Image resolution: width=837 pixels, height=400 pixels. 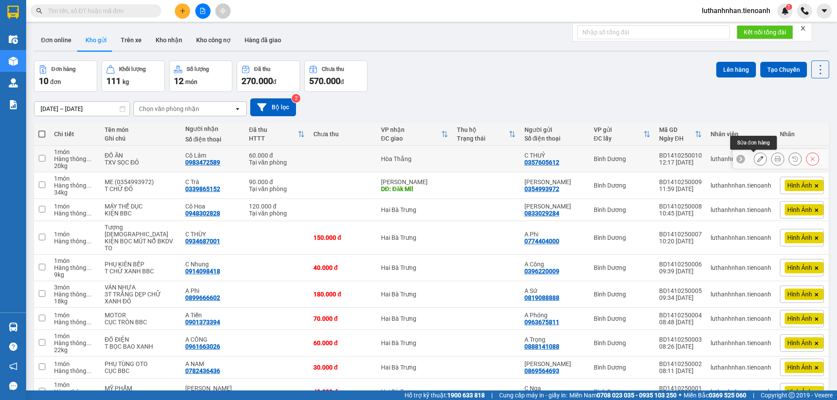 I want to click on div: 60.000 đ, so click(x=277, y=156).